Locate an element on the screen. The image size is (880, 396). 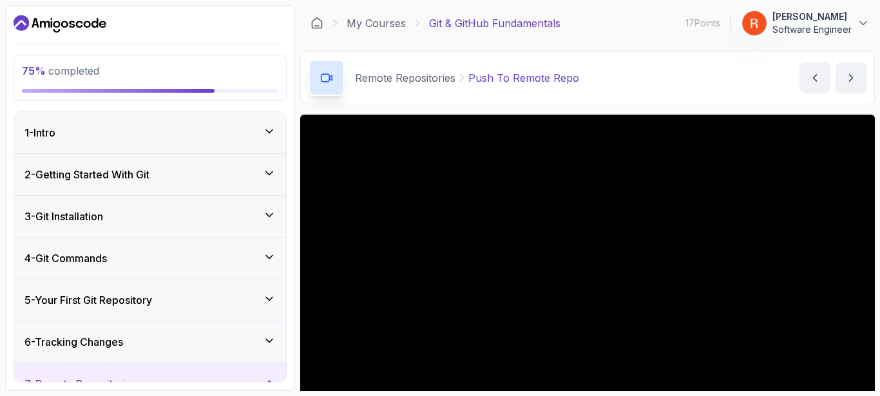
button: 4-Git Commands is located at coordinates (150, 258).